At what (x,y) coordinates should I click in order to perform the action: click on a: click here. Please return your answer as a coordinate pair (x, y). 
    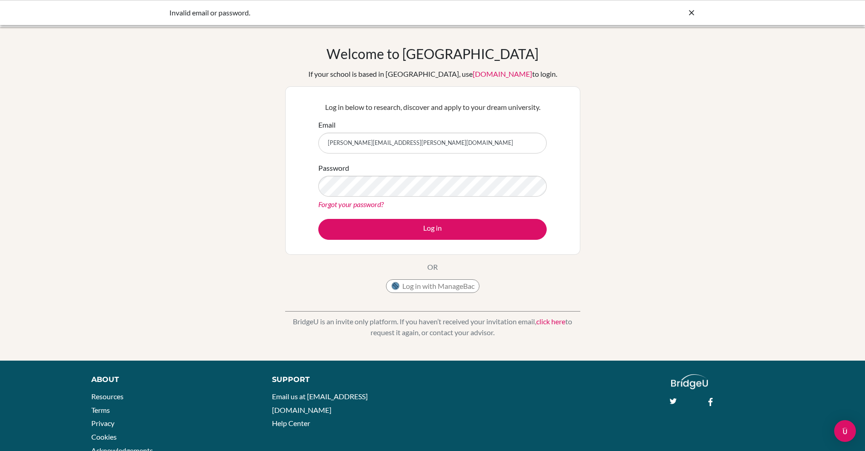
    Looking at the image, I should click on (551, 321).